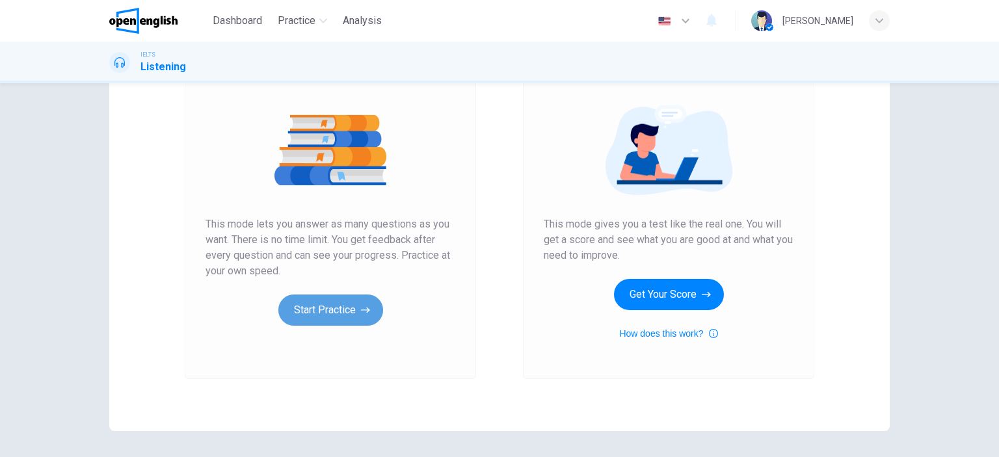  What do you see at coordinates (668, 334) in the screenshot?
I see `button: How does this work?` at bounding box center [668, 334].